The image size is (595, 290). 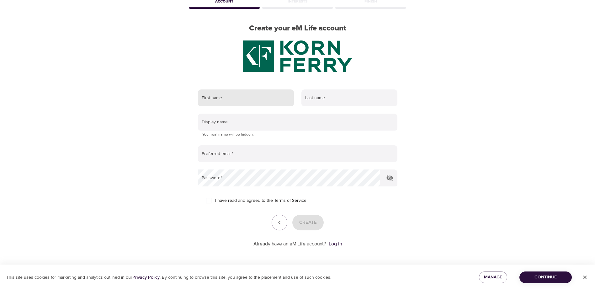 What do you see at coordinates (290, 200) in the screenshot?
I see `a: Terms of Service` at bounding box center [290, 200].